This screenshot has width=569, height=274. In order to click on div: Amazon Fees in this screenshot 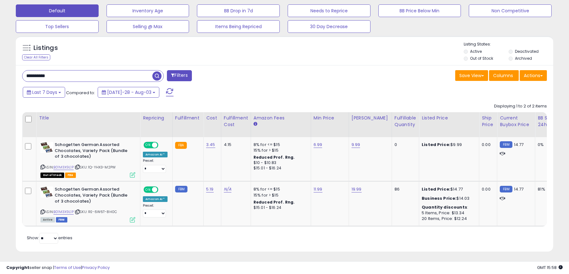, I will do `click(281, 118)`.